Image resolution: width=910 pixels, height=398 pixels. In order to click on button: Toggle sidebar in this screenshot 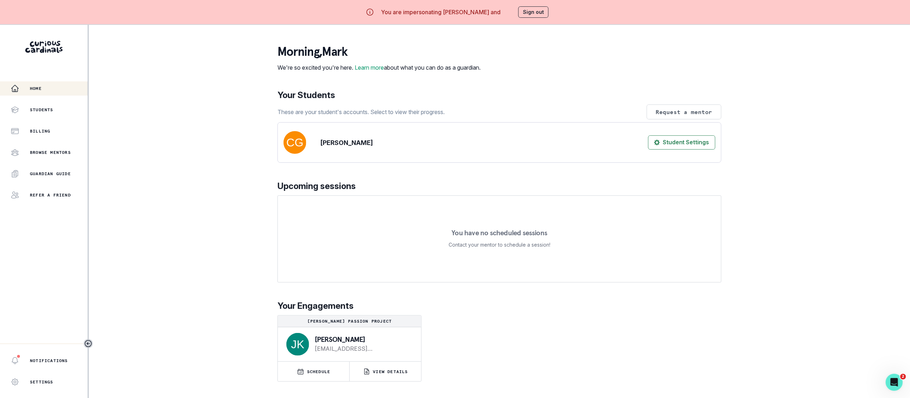, I will do `click(88, 344)`.